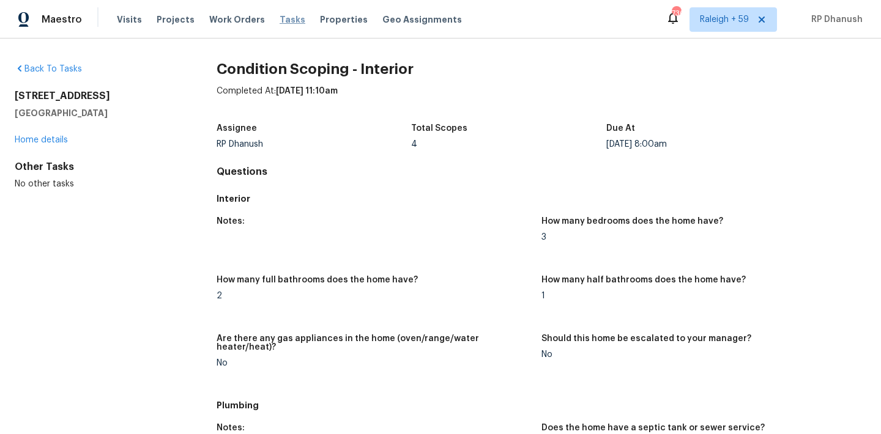 This screenshot has width=881, height=434. I want to click on a: Back To Tasks, so click(48, 69).